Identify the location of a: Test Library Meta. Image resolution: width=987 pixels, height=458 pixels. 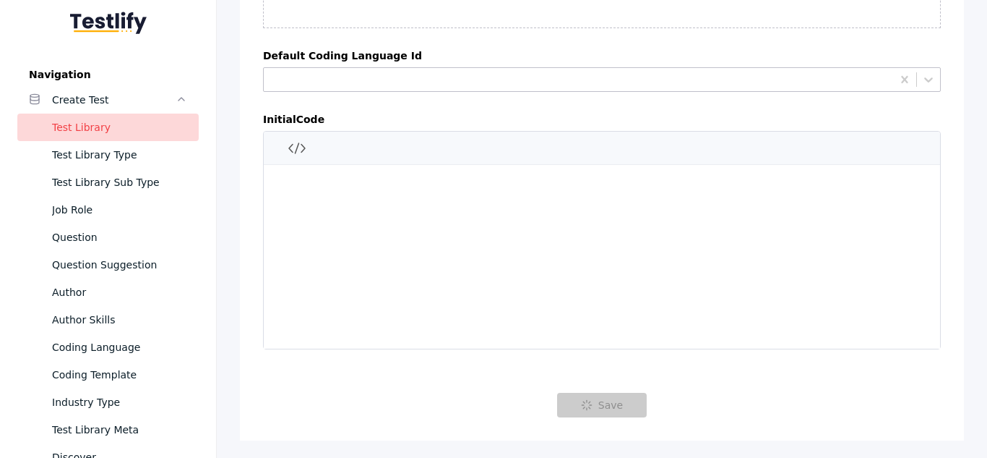
(108, 429).